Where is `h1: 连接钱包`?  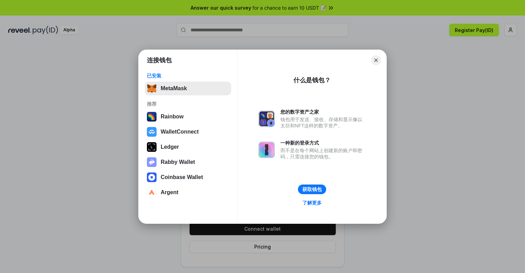 h1: 连接钱包 is located at coordinates (159, 60).